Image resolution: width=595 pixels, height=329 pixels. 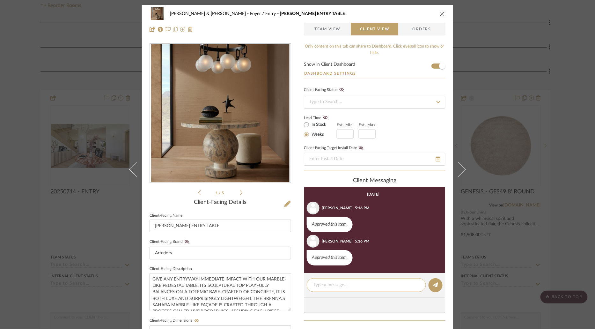 I want to click on span: 5, so click(x=223, y=193).